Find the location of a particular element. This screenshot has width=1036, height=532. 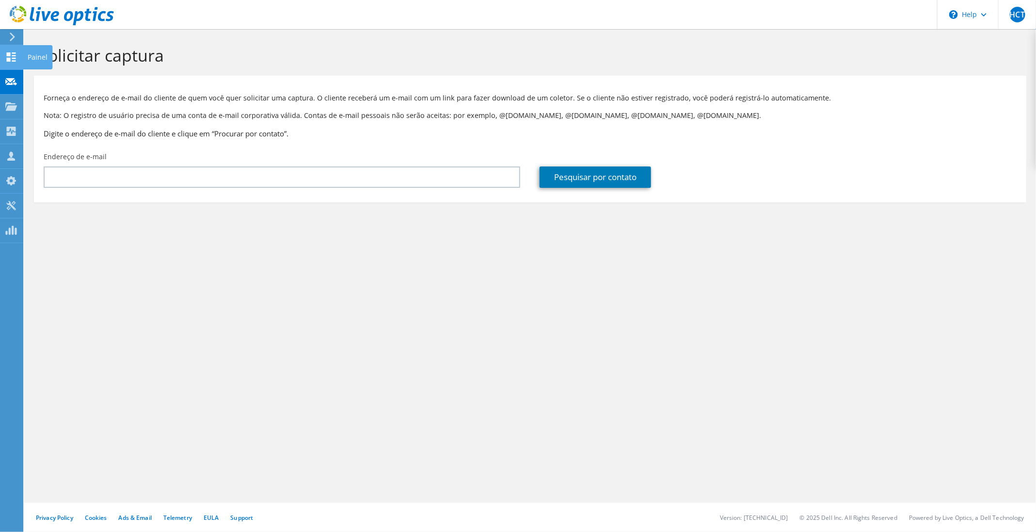

h3: Digite o endereço de e-mail do cliente e clique em “Procurar por contato”. is located at coordinates (530, 133).